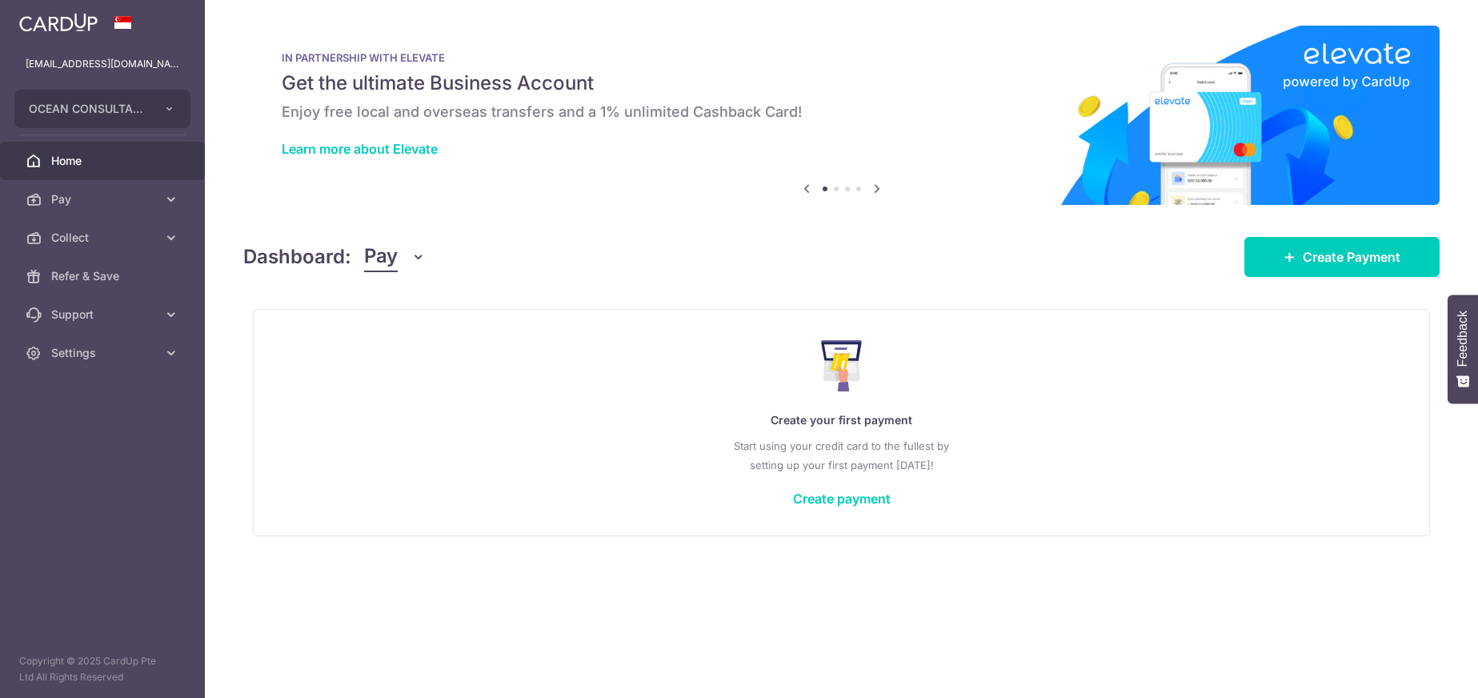  What do you see at coordinates (841, 115) in the screenshot?
I see `img: Renovation banner` at bounding box center [841, 115].